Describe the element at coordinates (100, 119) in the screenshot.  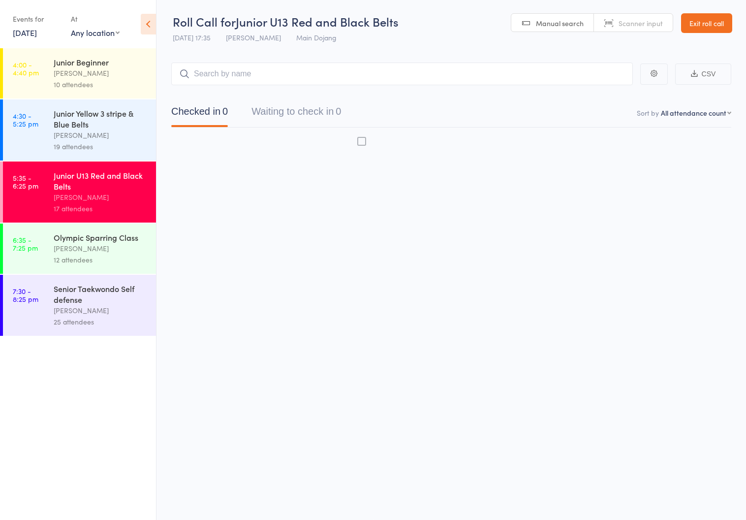
I see `div: Junior Yellow 3 stripe & Blue Belts` at that location.